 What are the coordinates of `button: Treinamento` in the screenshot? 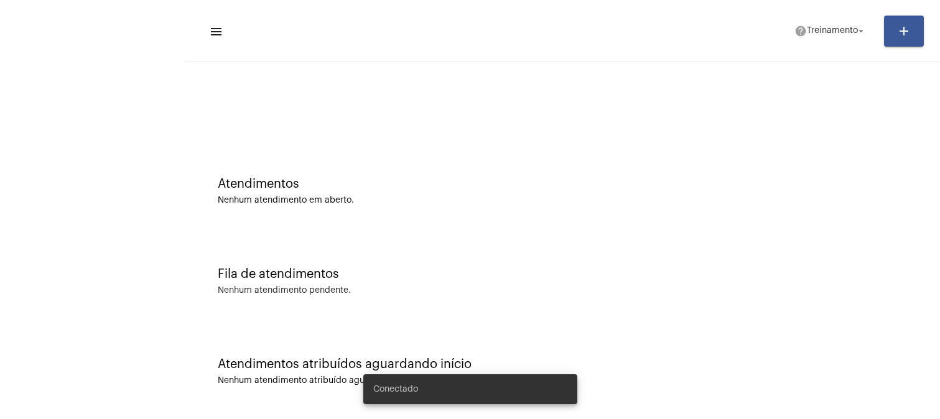 It's located at (830, 31).